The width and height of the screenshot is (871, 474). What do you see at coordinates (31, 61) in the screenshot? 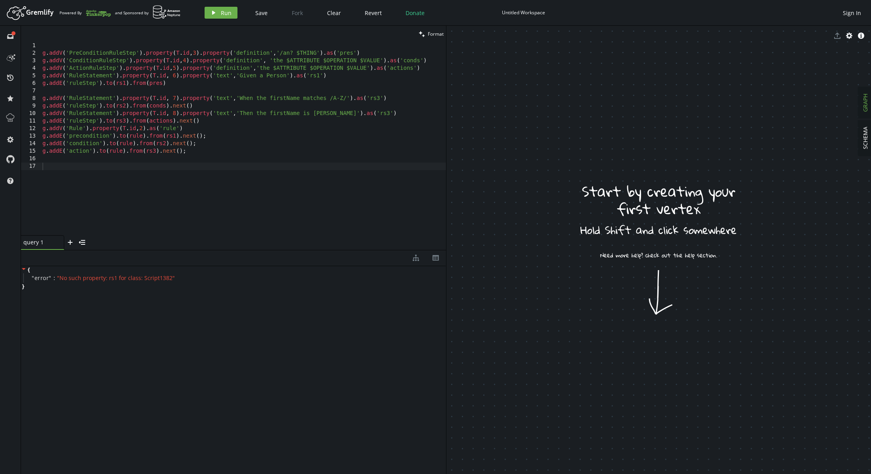
I see `div: 3` at bounding box center [31, 61].